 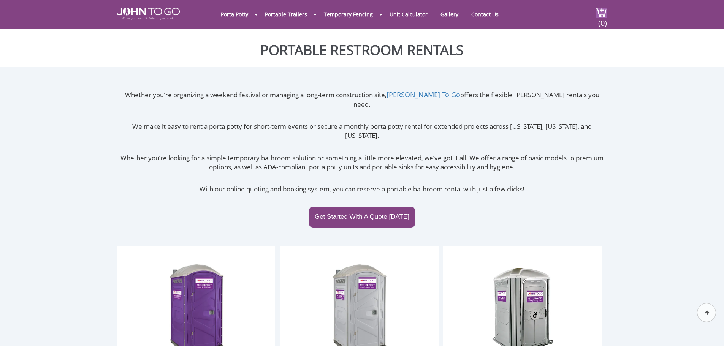 What do you see at coordinates (148, 14) in the screenshot?
I see `img: JOHN to go` at bounding box center [148, 14].